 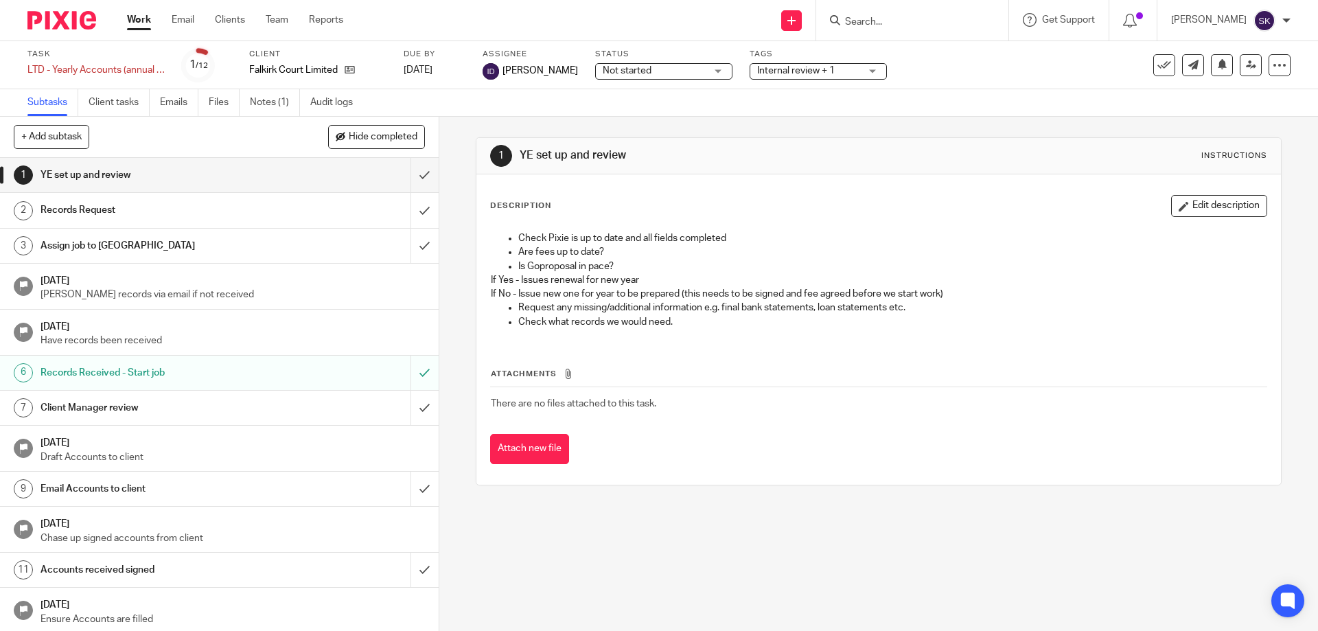 What do you see at coordinates (434, 54) in the screenshot?
I see `label: Due by` at bounding box center [434, 54].